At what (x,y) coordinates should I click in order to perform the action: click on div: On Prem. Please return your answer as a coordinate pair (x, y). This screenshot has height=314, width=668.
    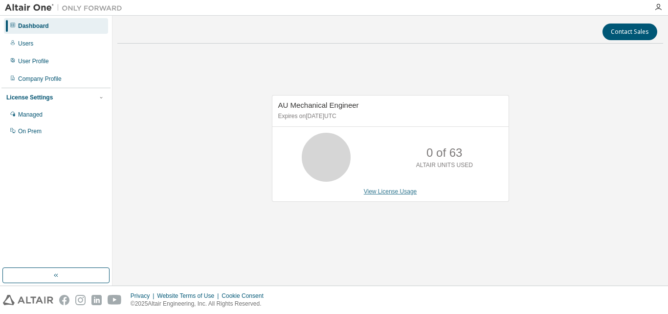
    Looking at the image, I should click on (30, 131).